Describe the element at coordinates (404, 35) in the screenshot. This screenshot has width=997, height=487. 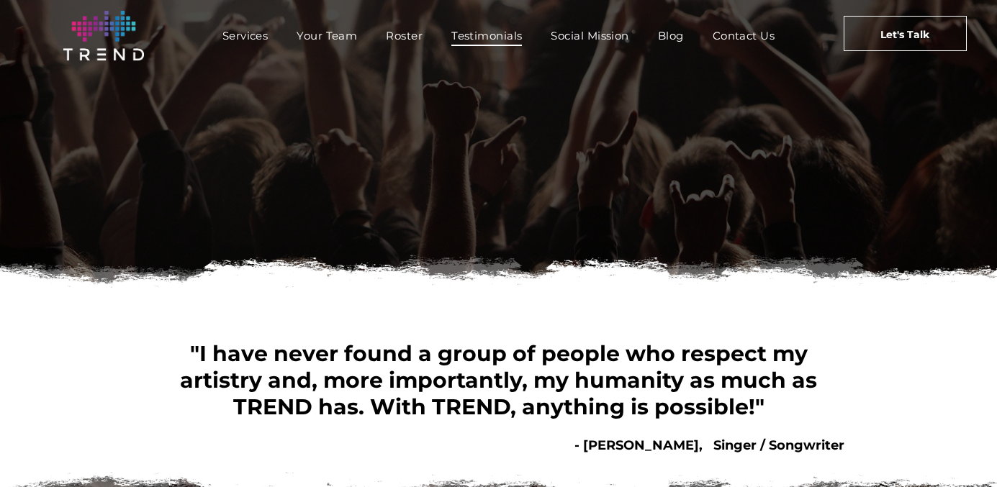
I see `a: Roster` at that location.